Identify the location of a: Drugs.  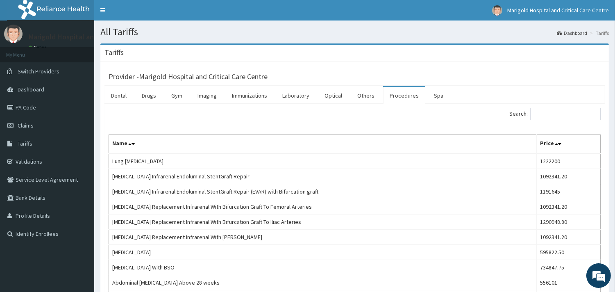
(149, 95).